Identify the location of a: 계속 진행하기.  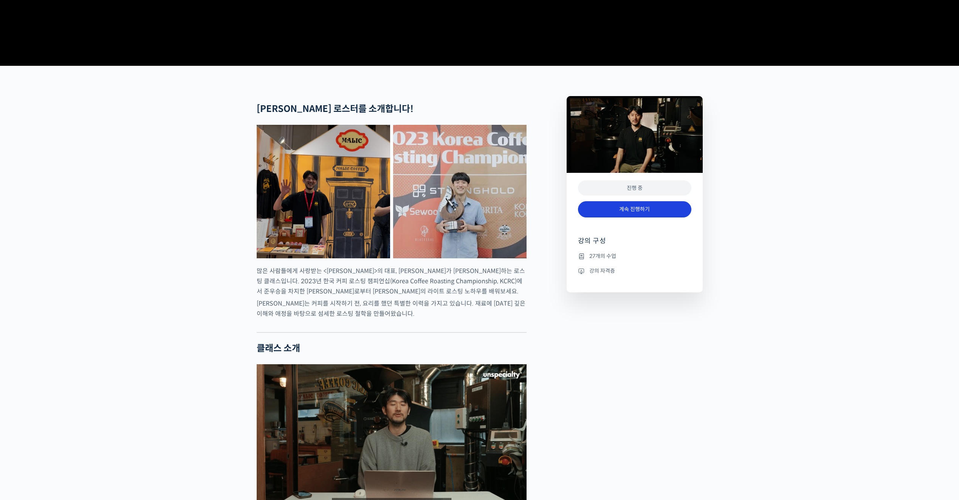
(635, 209).